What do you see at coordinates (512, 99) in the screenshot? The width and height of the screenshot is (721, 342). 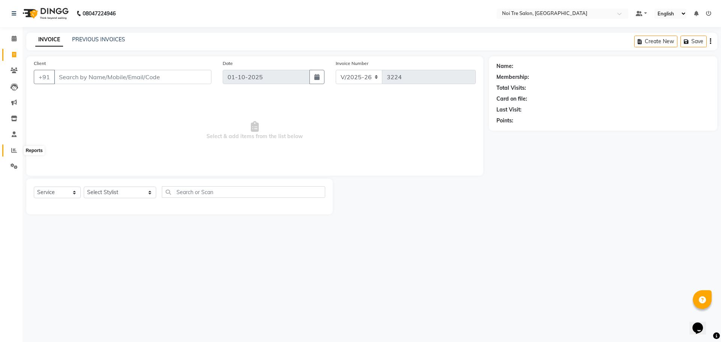 I see `div: Card on file:` at bounding box center [512, 99].